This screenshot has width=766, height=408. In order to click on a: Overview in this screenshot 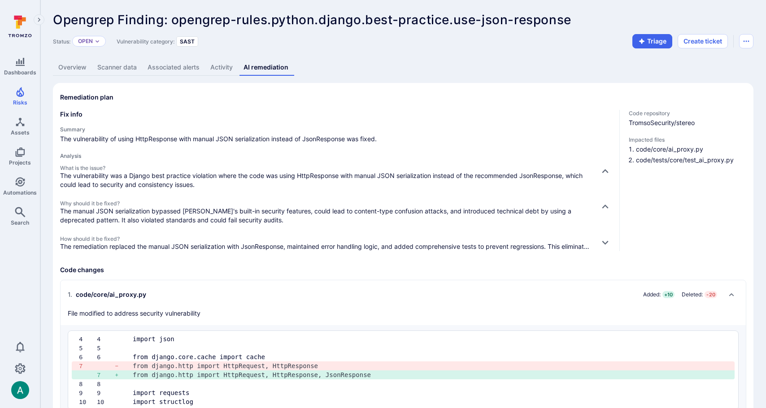, I will do `click(72, 67)`.